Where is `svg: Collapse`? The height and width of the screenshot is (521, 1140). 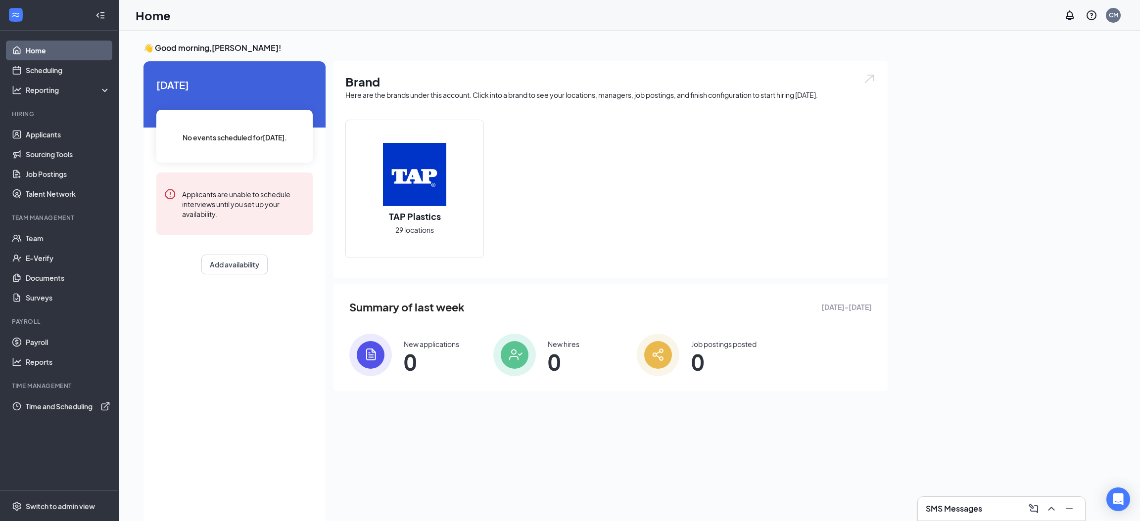
svg: Collapse is located at coordinates (100, 15).